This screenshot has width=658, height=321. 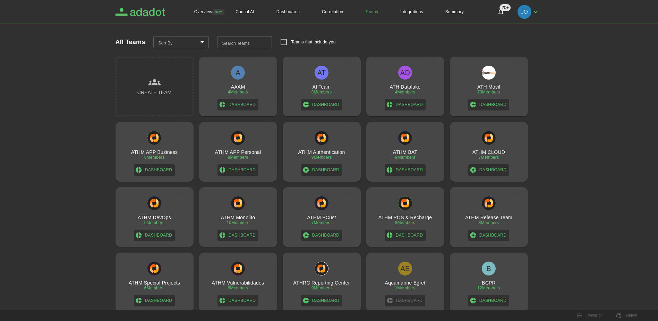 I want to click on h3: ATH Móvil, so click(x=489, y=87).